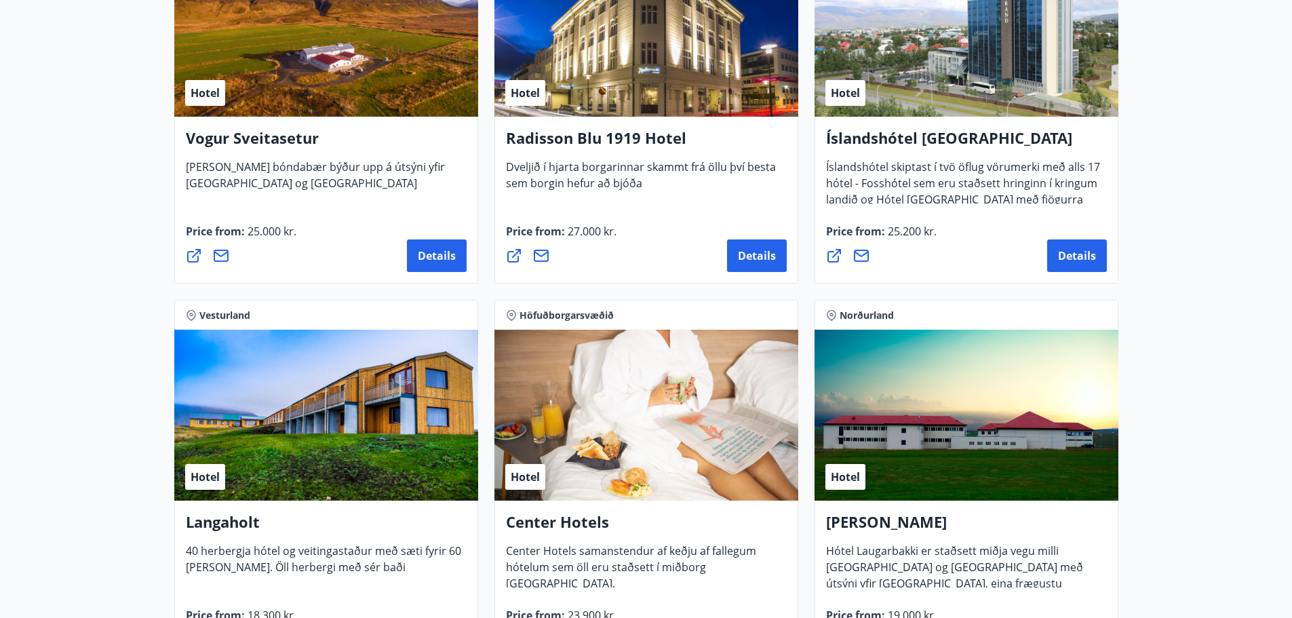 The image size is (1292, 618). I want to click on span: Center Hotels samanstendur af keðju af fallegum hótelum sem öll eru staðsett í miðborg [GEOGRAPHI..., so click(631, 572).